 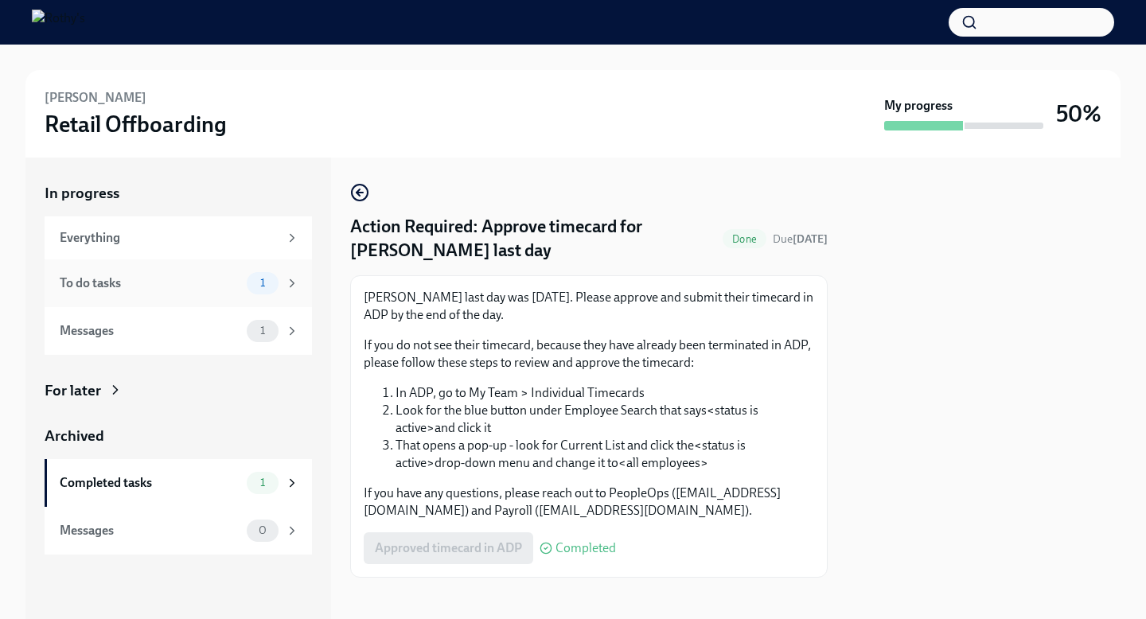 What do you see at coordinates (178, 193) in the screenshot?
I see `div: In progress` at bounding box center [178, 193].